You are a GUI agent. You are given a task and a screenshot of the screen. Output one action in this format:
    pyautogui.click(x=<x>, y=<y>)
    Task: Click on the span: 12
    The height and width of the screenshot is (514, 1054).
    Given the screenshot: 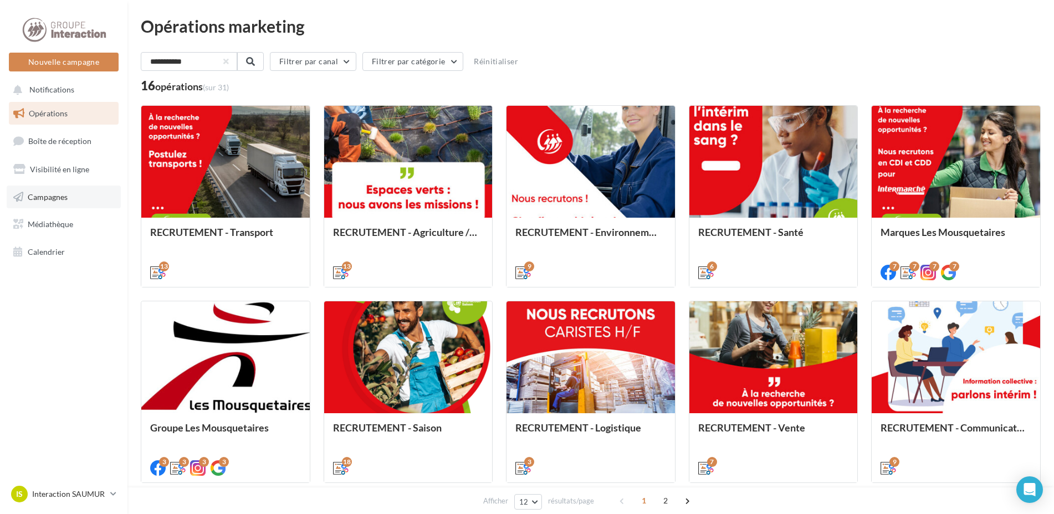 What is the action you would take?
    pyautogui.click(x=524, y=502)
    